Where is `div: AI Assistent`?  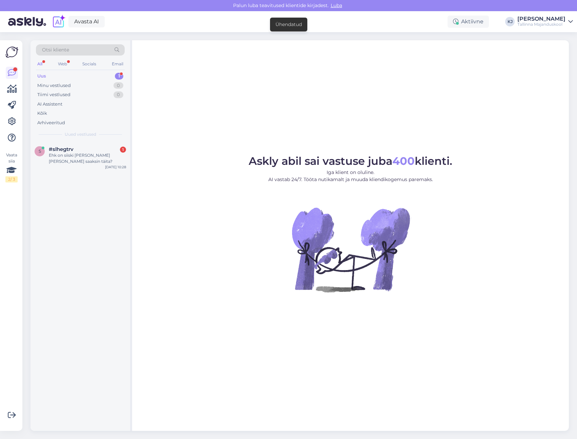
div: AI Assistent is located at coordinates (50, 104).